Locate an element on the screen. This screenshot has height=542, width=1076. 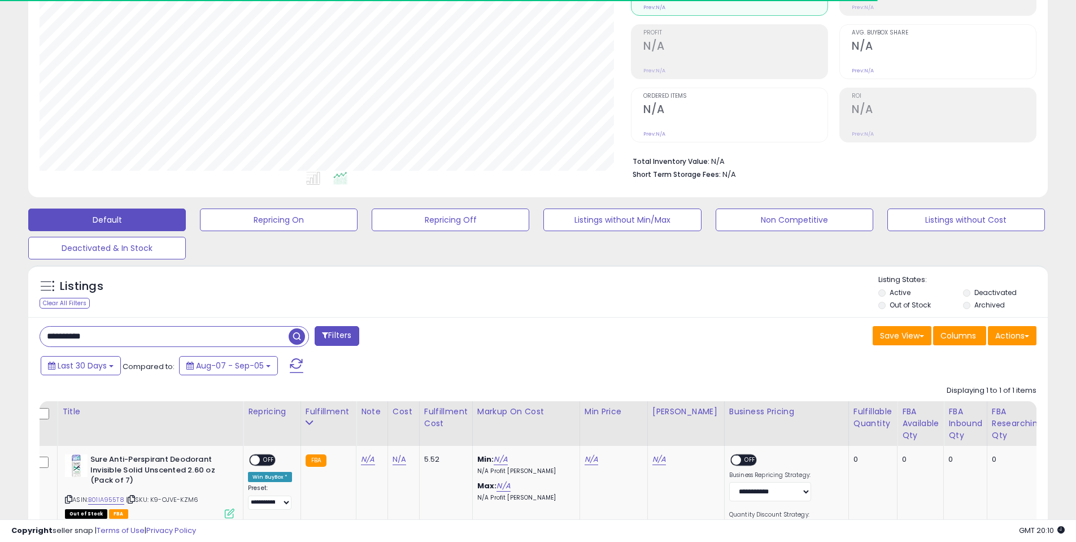
div: Min Price is located at coordinates (613, 411).